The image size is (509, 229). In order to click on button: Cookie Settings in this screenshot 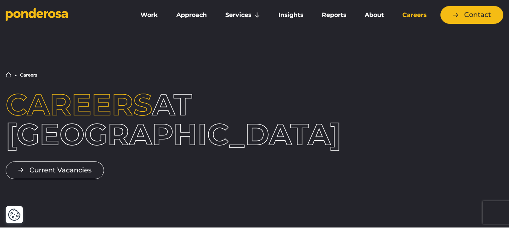, I will do `click(14, 215)`.